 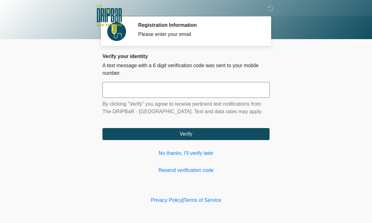 What do you see at coordinates (186, 170) in the screenshot?
I see `a: Resend verification code` at bounding box center [186, 170].